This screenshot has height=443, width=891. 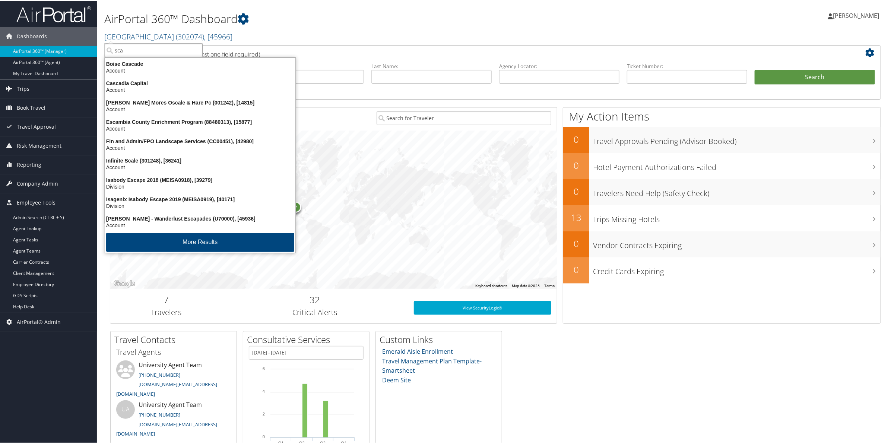 I want to click on h2: 13, so click(x=576, y=217).